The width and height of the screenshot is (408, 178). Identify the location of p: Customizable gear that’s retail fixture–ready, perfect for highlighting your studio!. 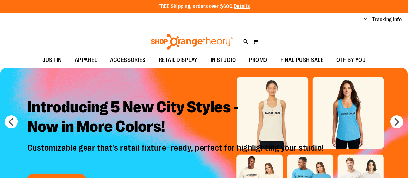
(176, 155).